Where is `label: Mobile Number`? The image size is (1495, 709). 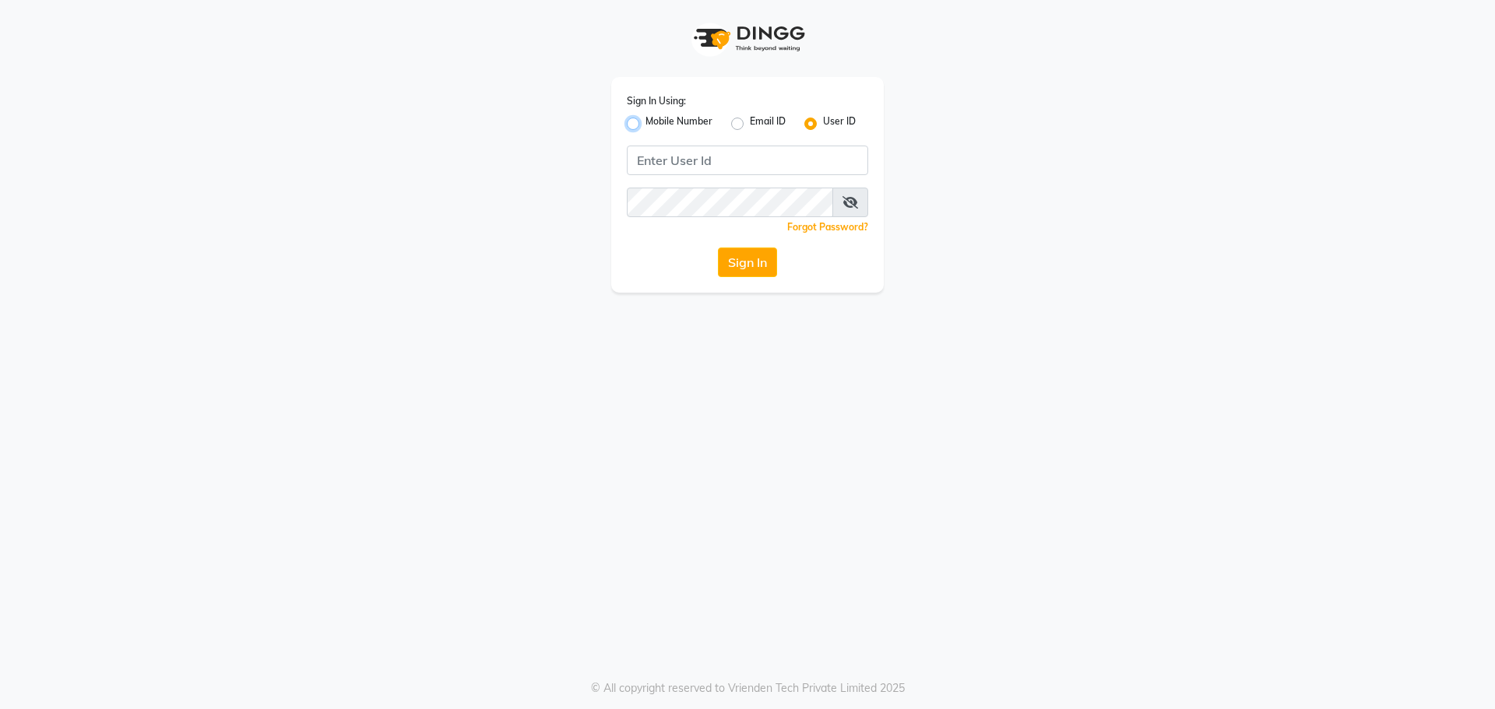 label: Mobile Number is located at coordinates (679, 124).